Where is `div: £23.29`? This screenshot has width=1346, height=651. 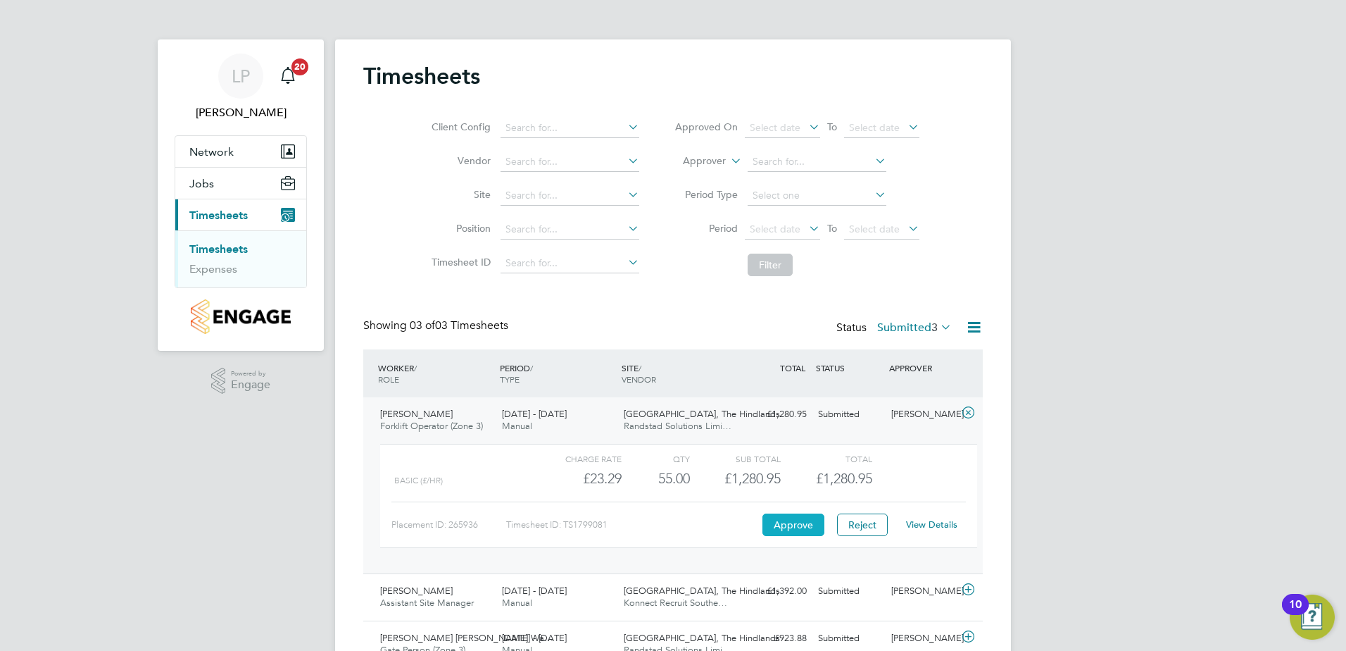
div: £23.29 is located at coordinates (576, 478).